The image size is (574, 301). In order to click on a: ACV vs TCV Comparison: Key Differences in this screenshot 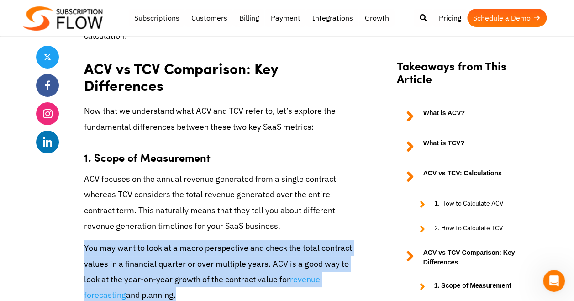, I will do `click(463, 257)`.